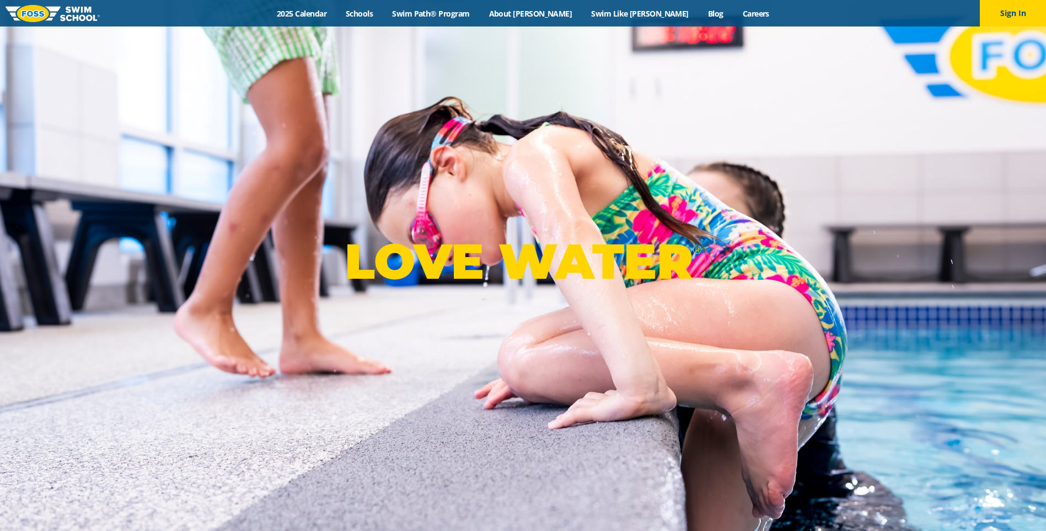 This screenshot has height=531, width=1046. What do you see at coordinates (715, 13) in the screenshot?
I see `a: Blog` at bounding box center [715, 13].